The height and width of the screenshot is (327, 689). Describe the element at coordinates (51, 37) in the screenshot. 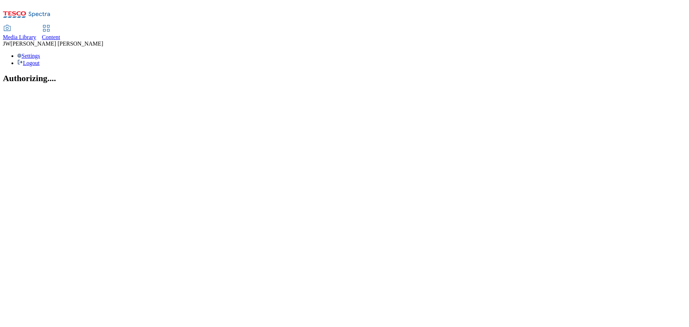

I see `span: Content` at that location.